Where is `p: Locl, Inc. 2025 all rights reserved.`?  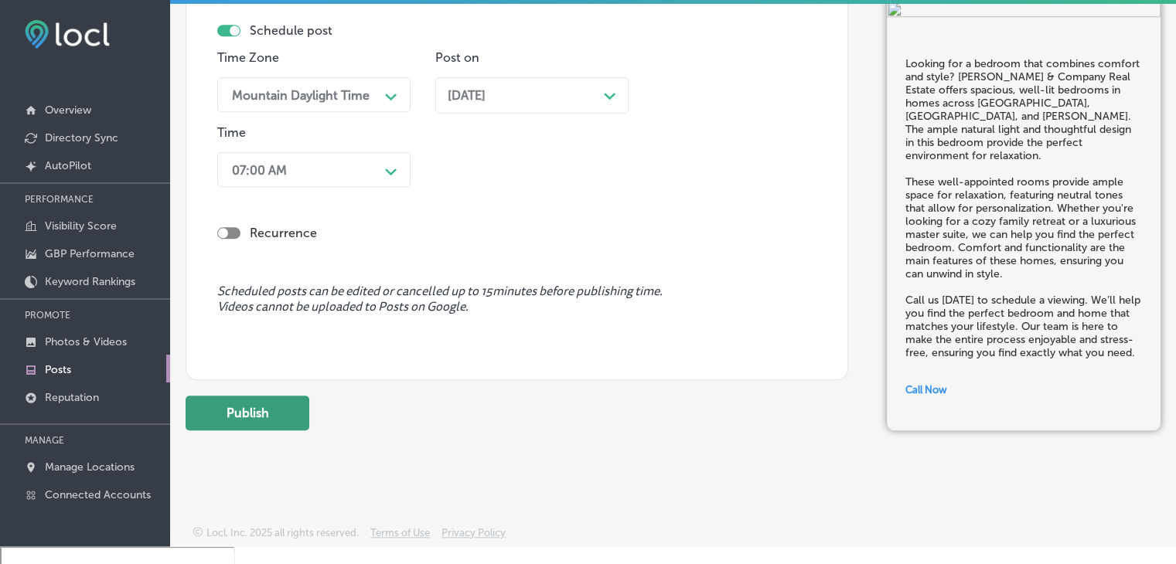
p: Locl, Inc. 2025 all rights reserved. is located at coordinates (282, 533).